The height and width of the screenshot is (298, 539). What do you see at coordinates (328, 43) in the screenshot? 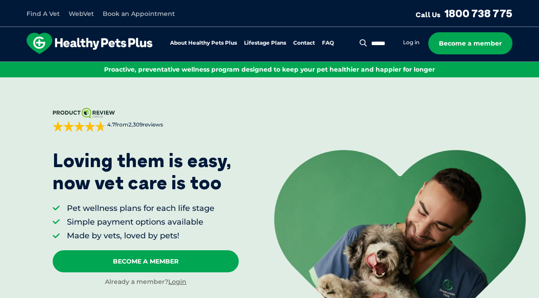
I see `a: FAQ` at bounding box center [328, 43].